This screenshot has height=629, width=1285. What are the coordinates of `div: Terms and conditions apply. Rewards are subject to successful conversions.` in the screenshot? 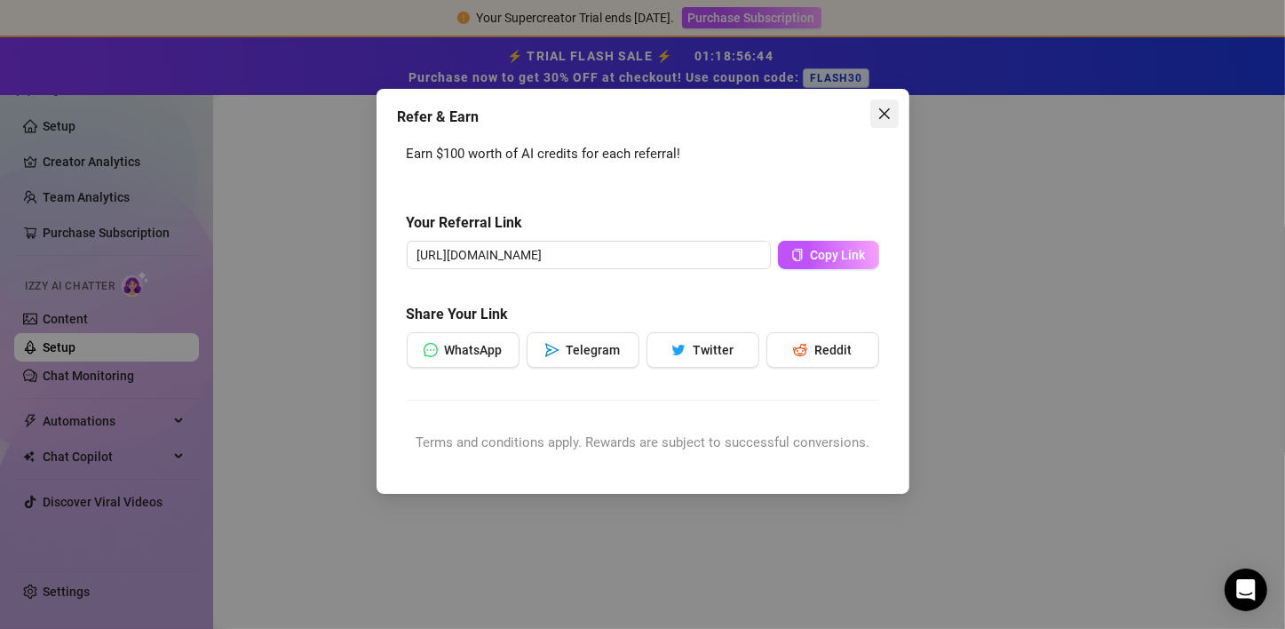 It's located at (643, 443).